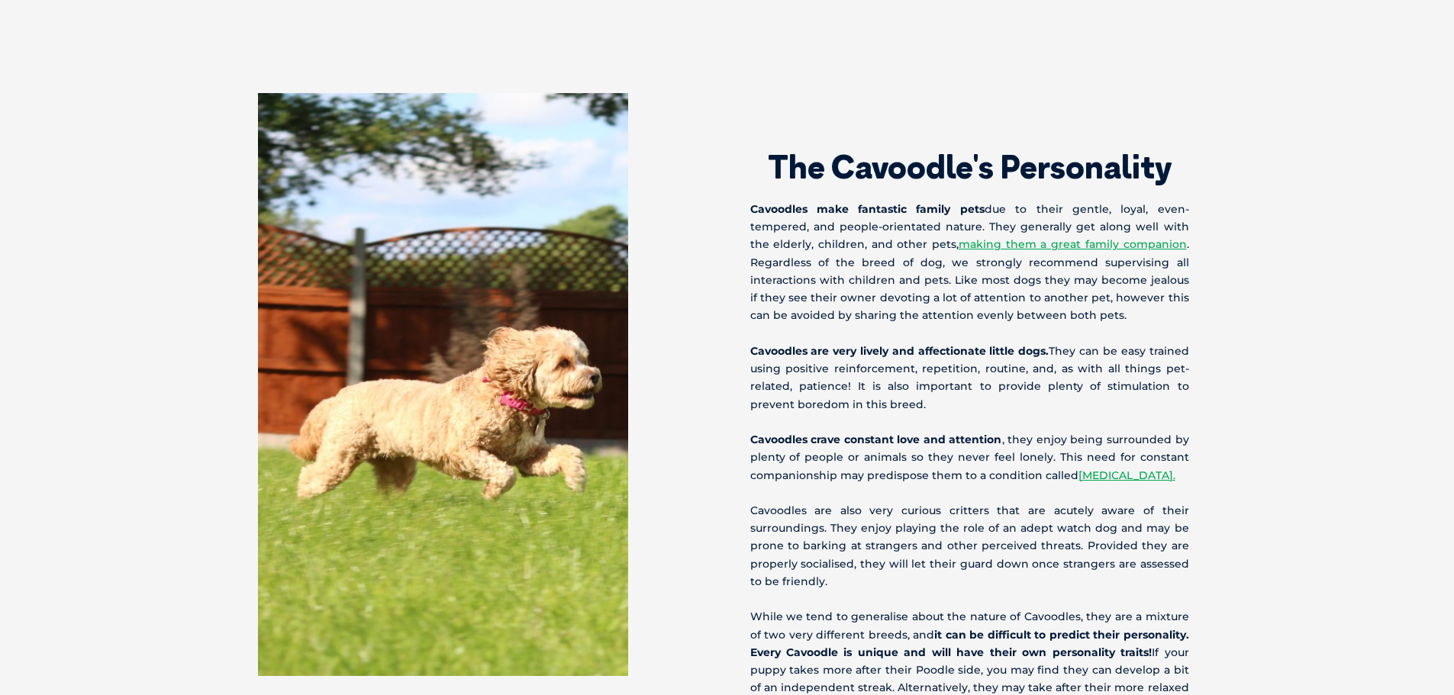 The width and height of the screenshot is (1454, 695). I want to click on p: , they enjoy being surrounded by plenty of people or animals so they never feel lonely. This need..., so click(969, 458).